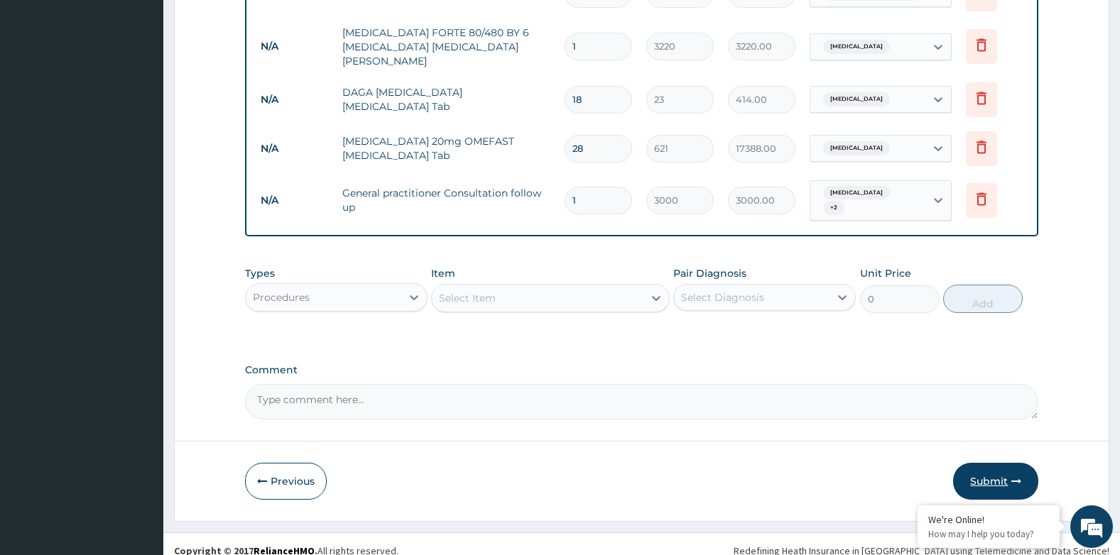 The width and height of the screenshot is (1120, 555). I want to click on button: Submit, so click(996, 482).